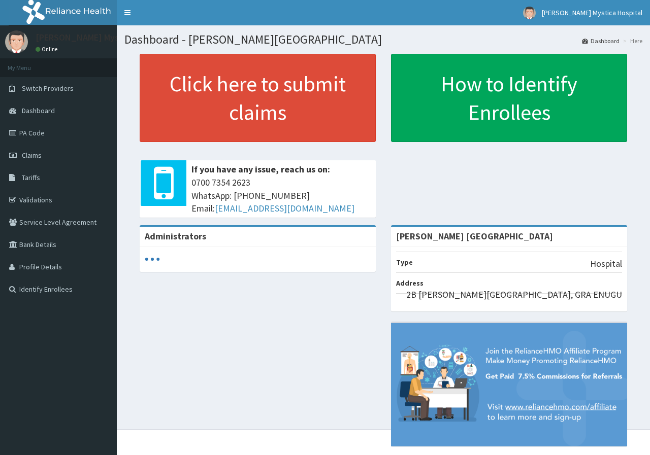 This screenshot has height=455, width=650. I want to click on b: If you have any issue, reach us on:, so click(260, 169).